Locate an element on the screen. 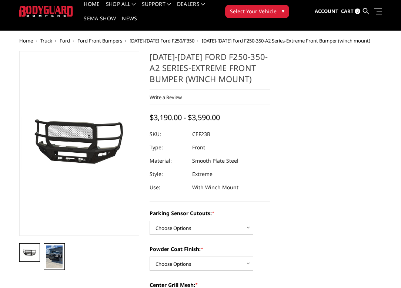  span: Cart is located at coordinates (347, 11).